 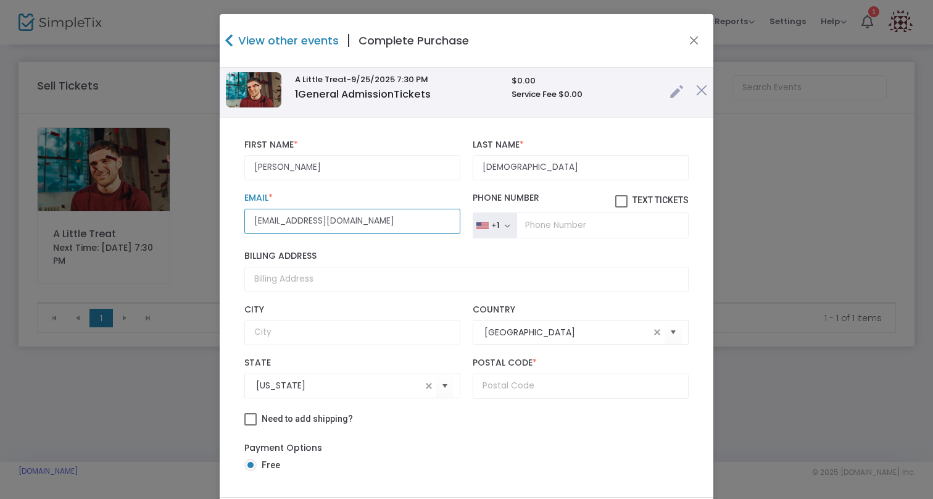 What do you see at coordinates (353, 198) in the screenshot?
I see `label: Email` at bounding box center [353, 198].